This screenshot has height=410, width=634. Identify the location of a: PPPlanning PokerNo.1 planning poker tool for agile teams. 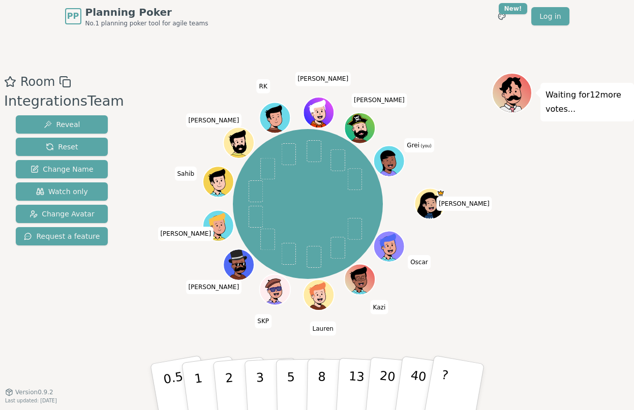
(137, 16).